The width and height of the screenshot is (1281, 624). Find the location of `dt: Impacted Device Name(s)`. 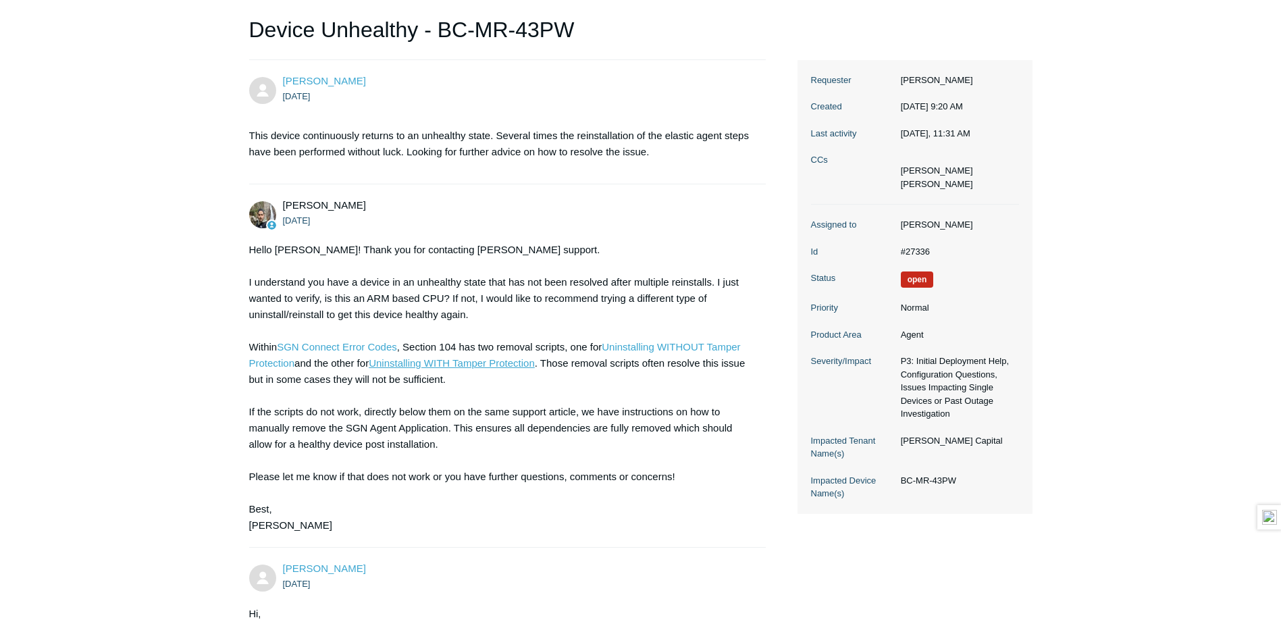

dt: Impacted Device Name(s) is located at coordinates (852, 487).